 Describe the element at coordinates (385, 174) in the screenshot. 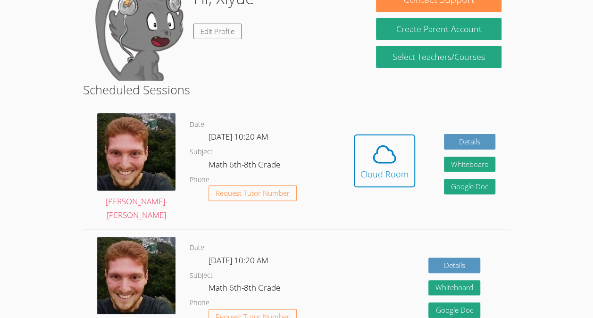

I see `div: Cloud Room` at that location.